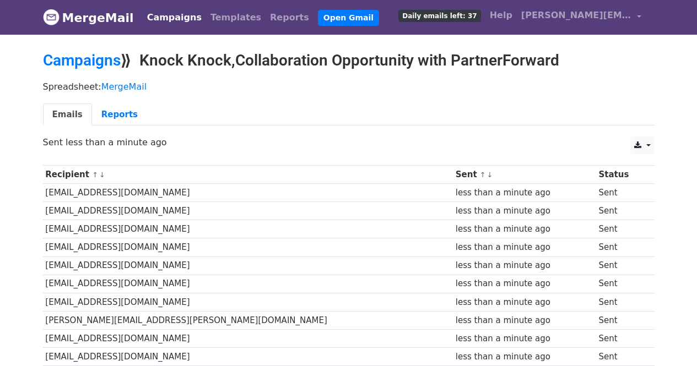 The image size is (697, 366). I want to click on span: Daily emails left: 37, so click(439, 16).